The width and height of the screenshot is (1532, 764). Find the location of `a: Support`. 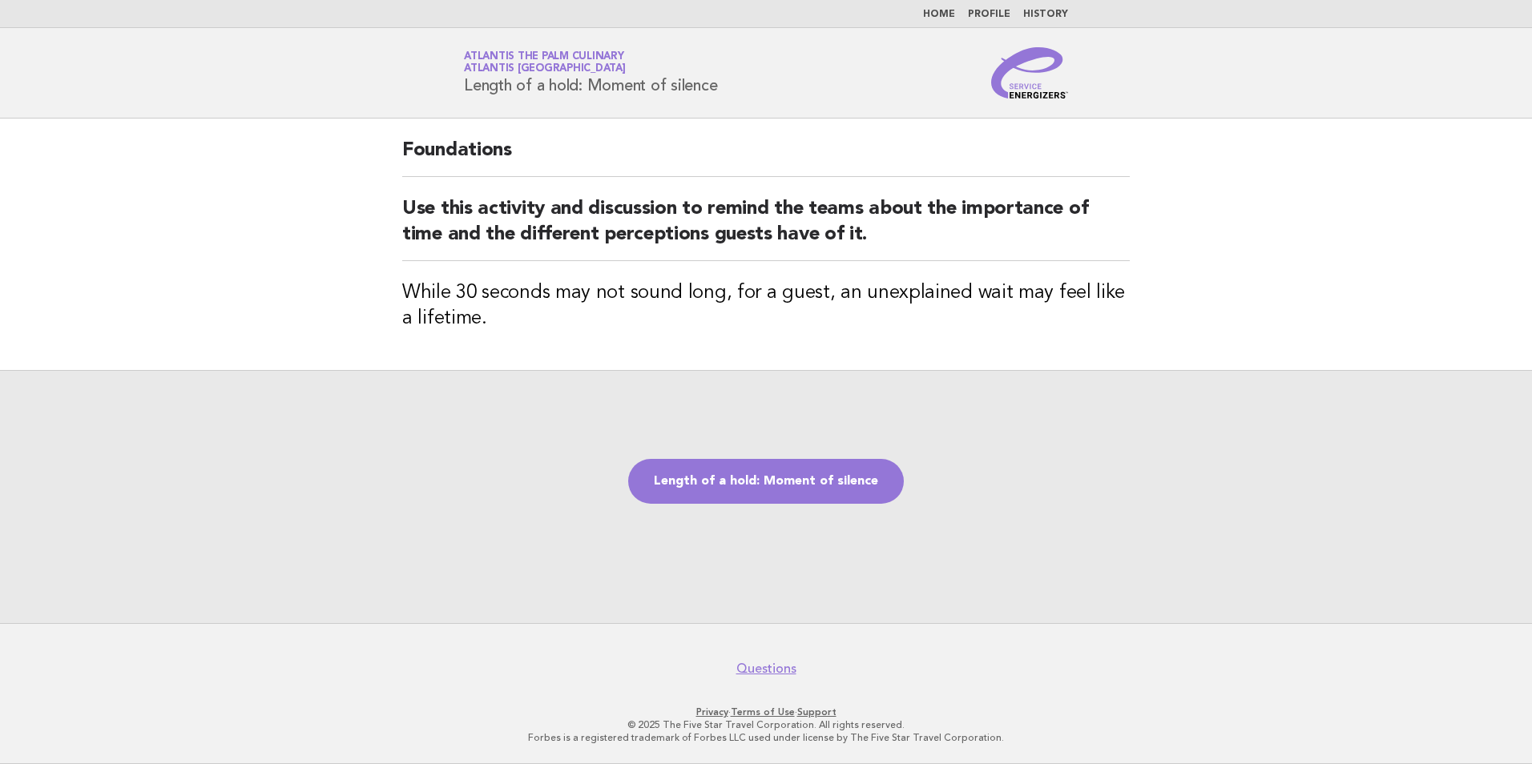

a: Support is located at coordinates (816, 712).